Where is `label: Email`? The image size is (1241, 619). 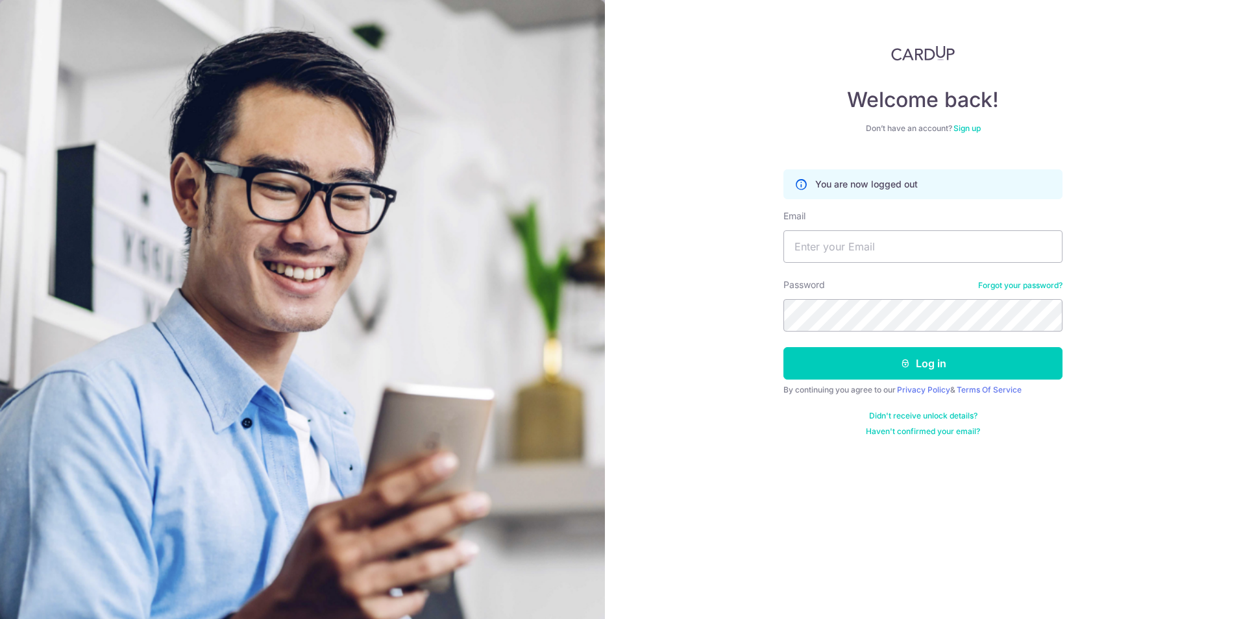 label: Email is located at coordinates (795, 216).